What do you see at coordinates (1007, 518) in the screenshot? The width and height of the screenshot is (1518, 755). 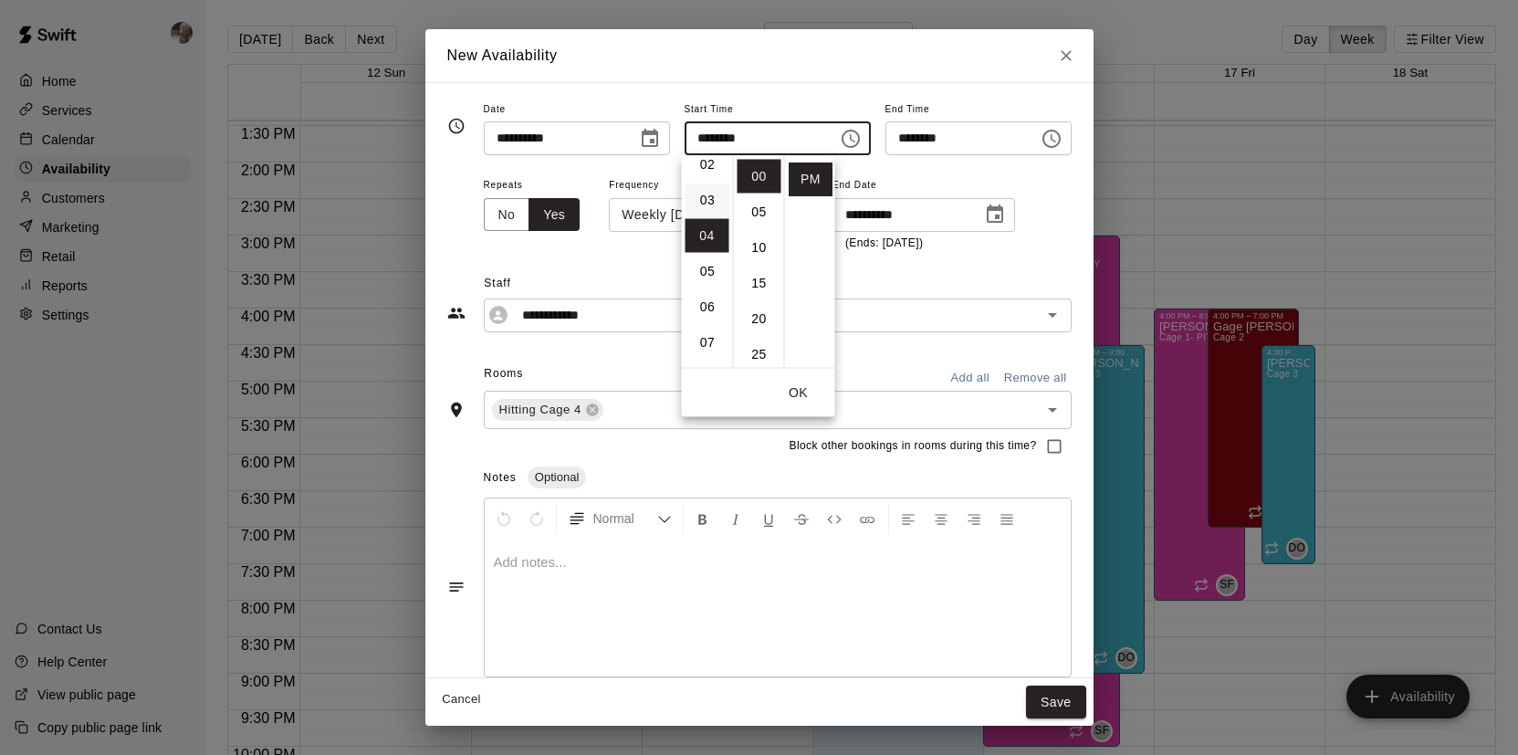 I see `button: Justify Align` at bounding box center [1007, 518].